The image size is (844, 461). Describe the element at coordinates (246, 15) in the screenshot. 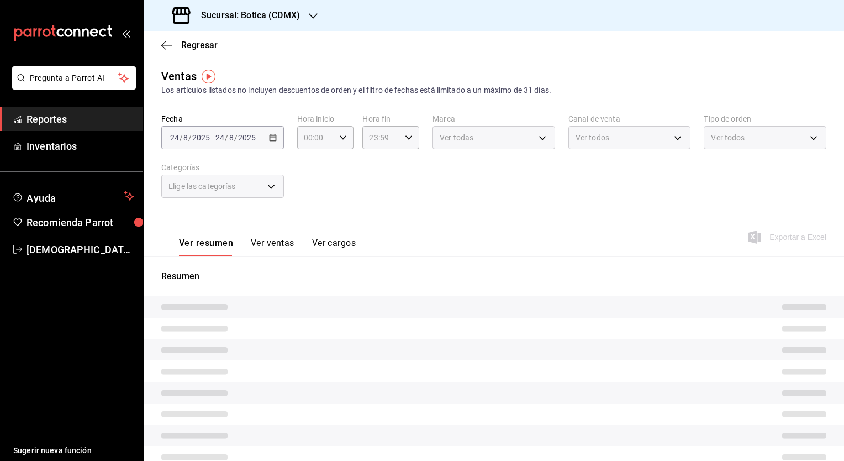

I see `h3: Sucursal: Botica (CDMX)` at that location.